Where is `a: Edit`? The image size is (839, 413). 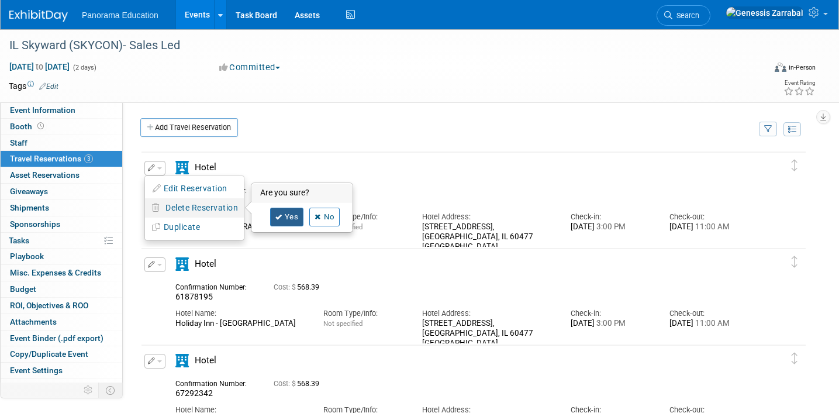 a: Edit is located at coordinates (49, 87).